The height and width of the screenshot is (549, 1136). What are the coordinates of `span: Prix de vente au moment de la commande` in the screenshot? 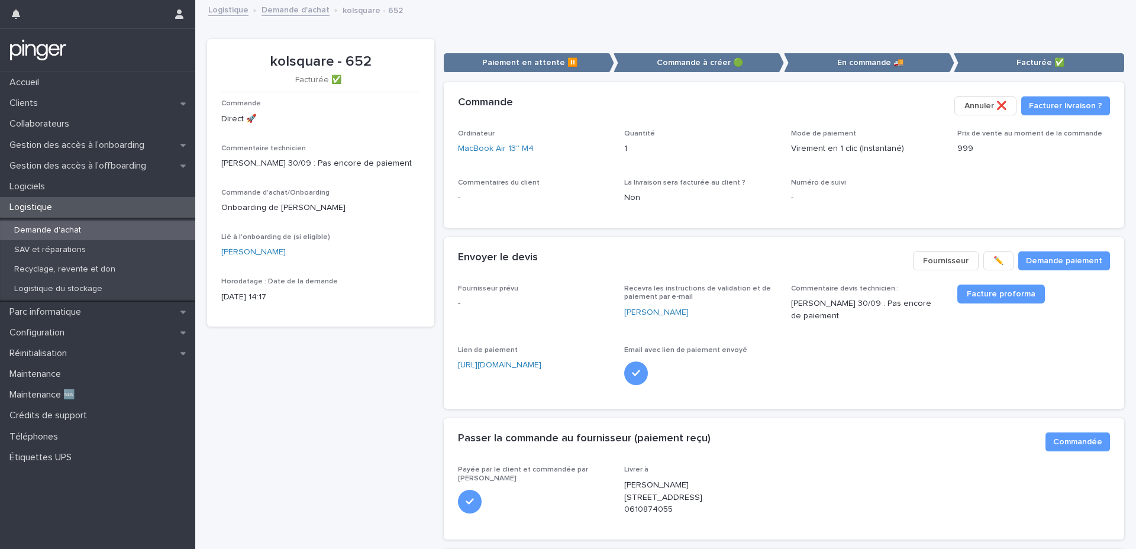 It's located at (1030, 134).